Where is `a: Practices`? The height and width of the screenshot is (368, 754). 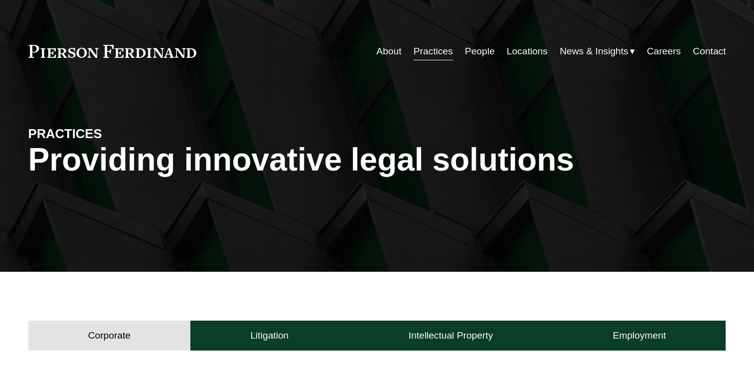 a: Practices is located at coordinates (433, 51).